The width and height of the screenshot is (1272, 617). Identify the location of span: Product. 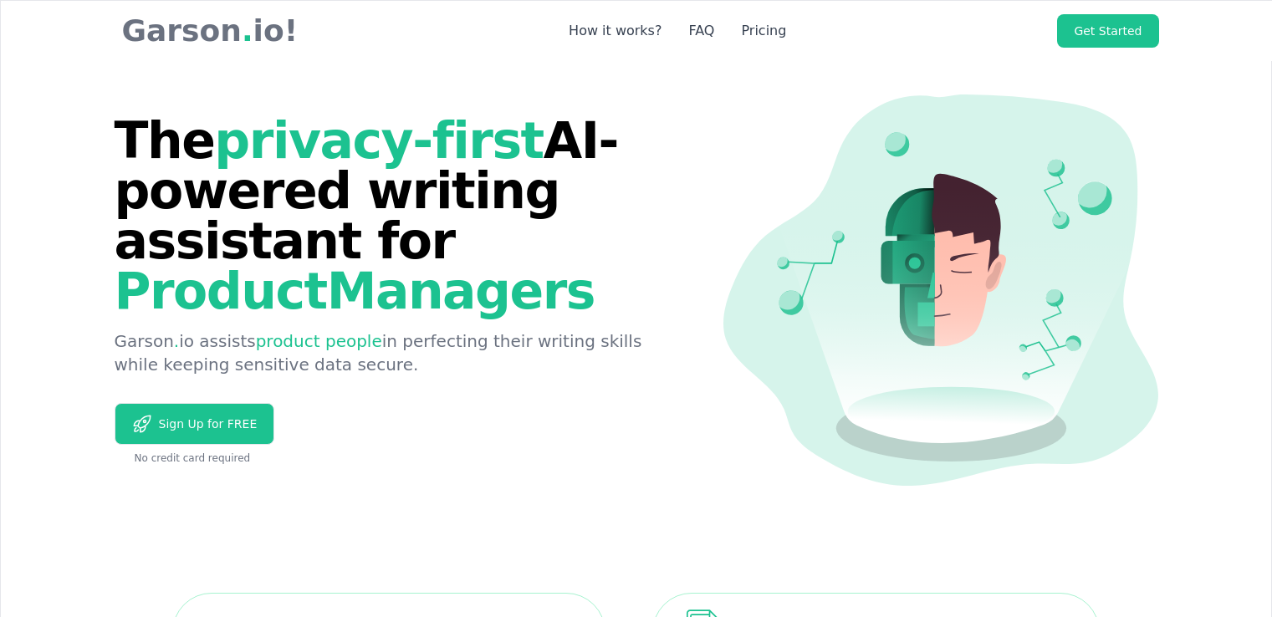
(363, 274).